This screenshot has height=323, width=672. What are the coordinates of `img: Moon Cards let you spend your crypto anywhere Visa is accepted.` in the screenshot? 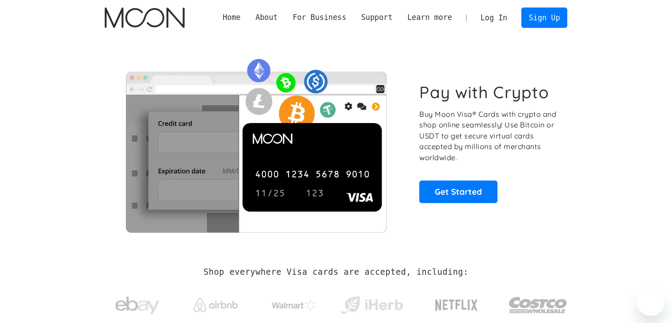 It's located at (256, 142).